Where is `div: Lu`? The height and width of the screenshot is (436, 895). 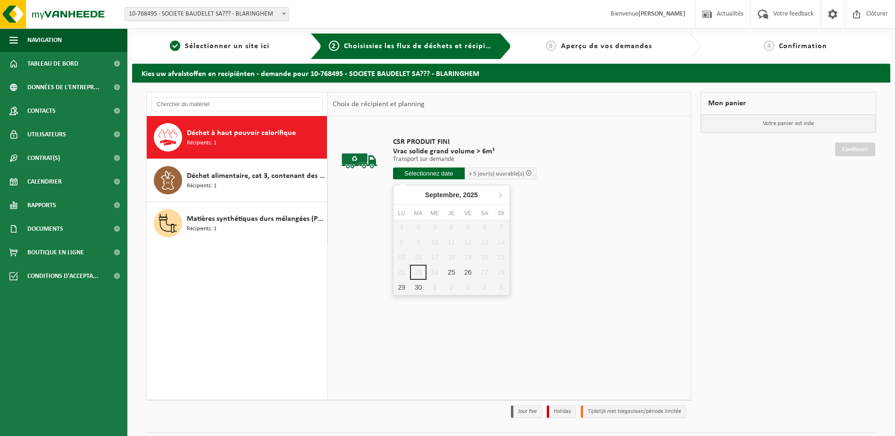 div: Lu is located at coordinates (401, 213).